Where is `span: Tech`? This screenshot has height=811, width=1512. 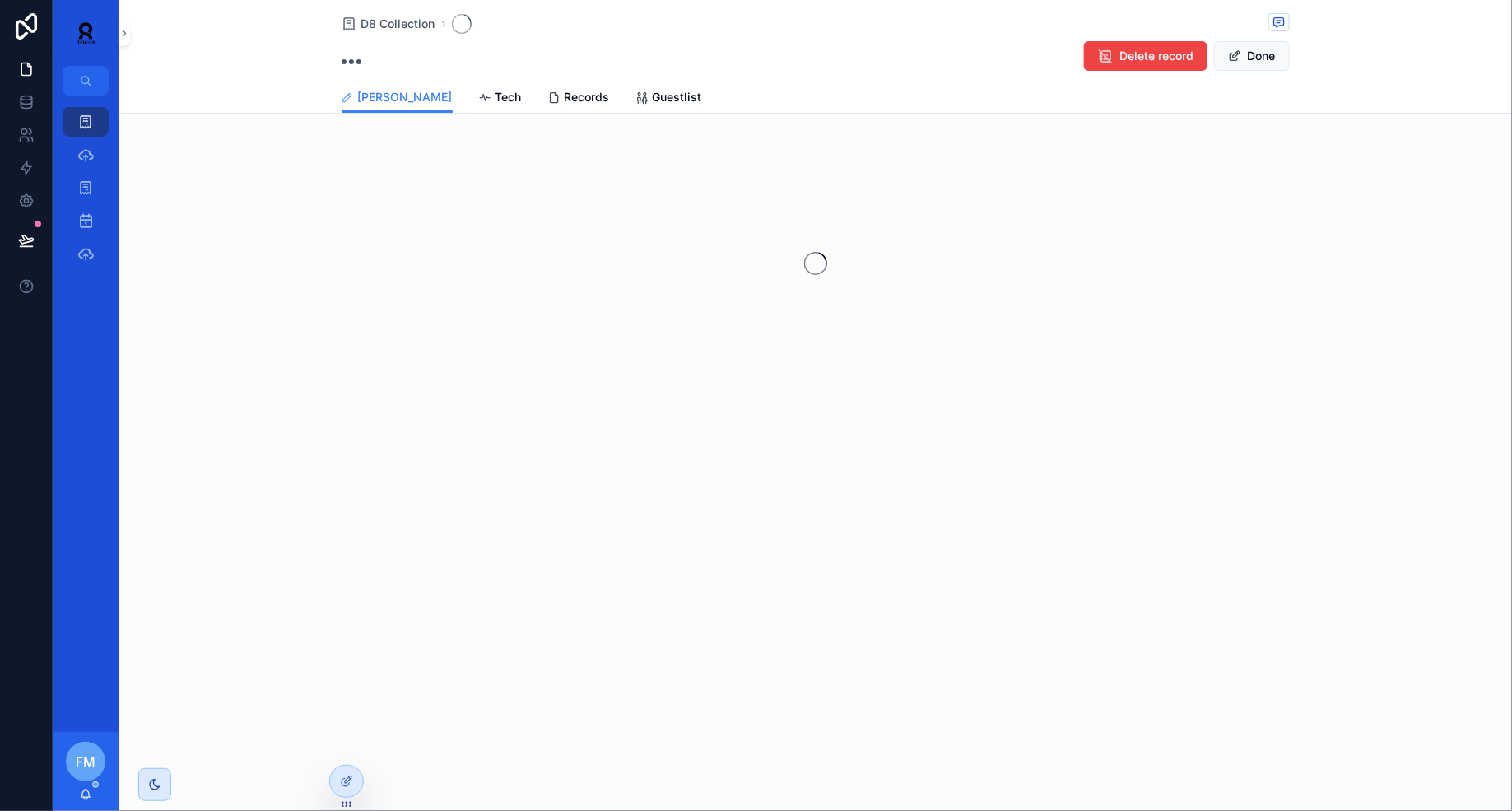 span: Tech is located at coordinates (509, 98).